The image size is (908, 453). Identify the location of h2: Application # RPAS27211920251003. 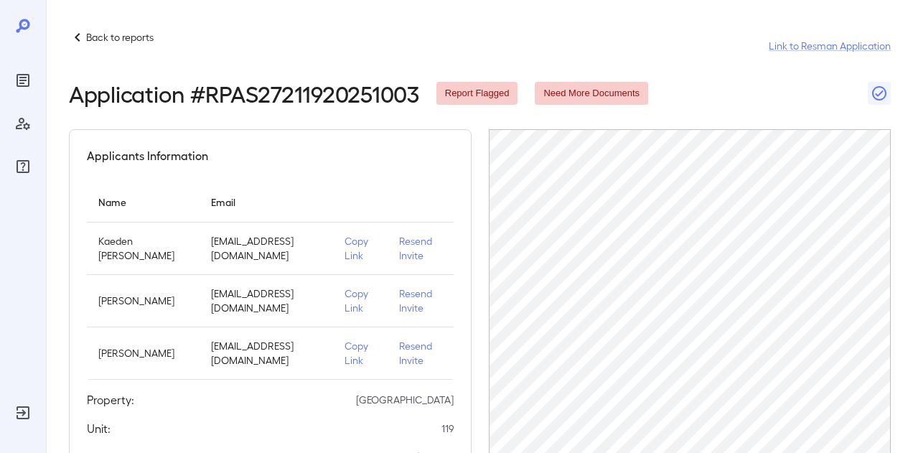
(244, 93).